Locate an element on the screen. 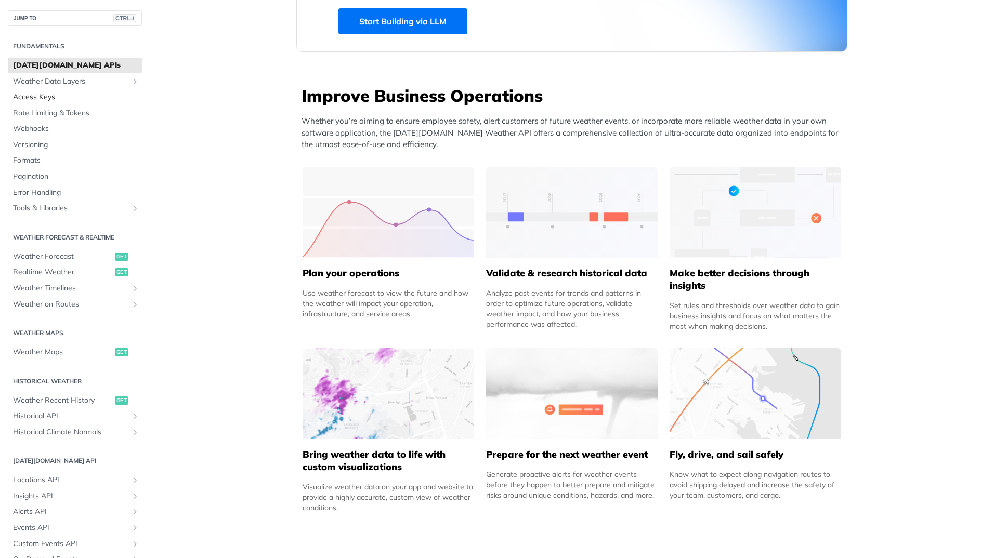 The height and width of the screenshot is (558, 994). img: 13d7ca0-group-496-2.svg is located at coordinates (572, 212).